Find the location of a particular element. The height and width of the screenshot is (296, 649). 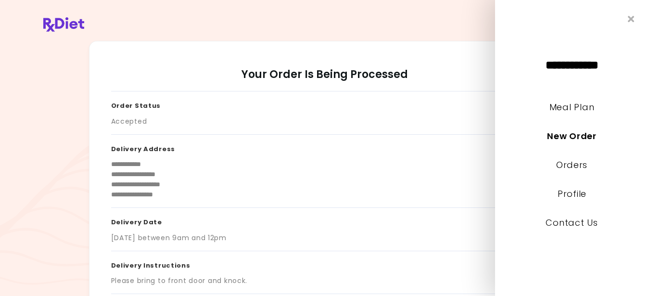

a: Profile is located at coordinates (572, 193).